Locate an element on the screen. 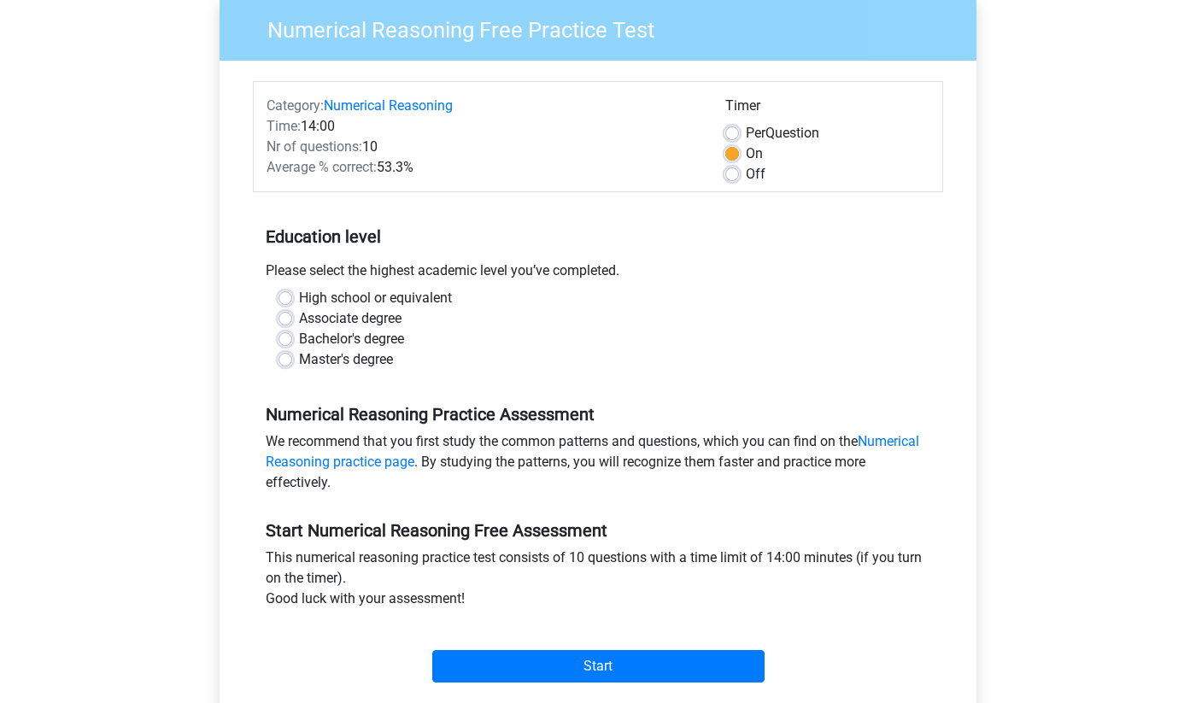 This screenshot has height=703, width=1196. div: 10 is located at coordinates (483, 147).